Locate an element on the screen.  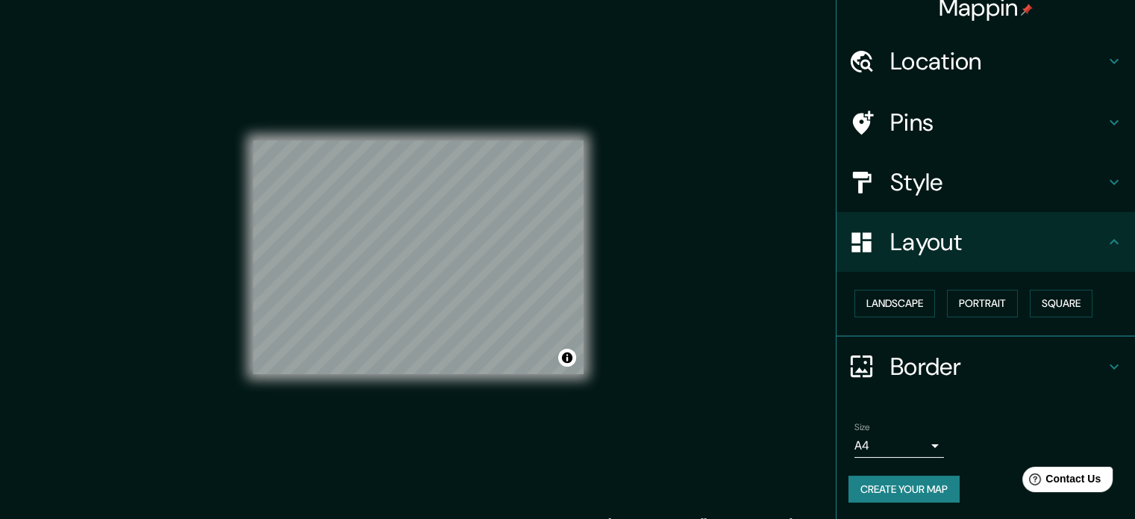
span: Contact Us is located at coordinates (71, 18).